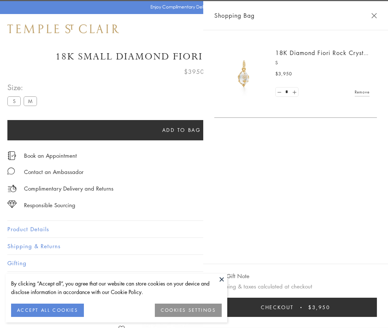 The height and width of the screenshot is (328, 388). Describe the element at coordinates (234, 16) in the screenshot. I see `span: Shopping Bag` at that location.